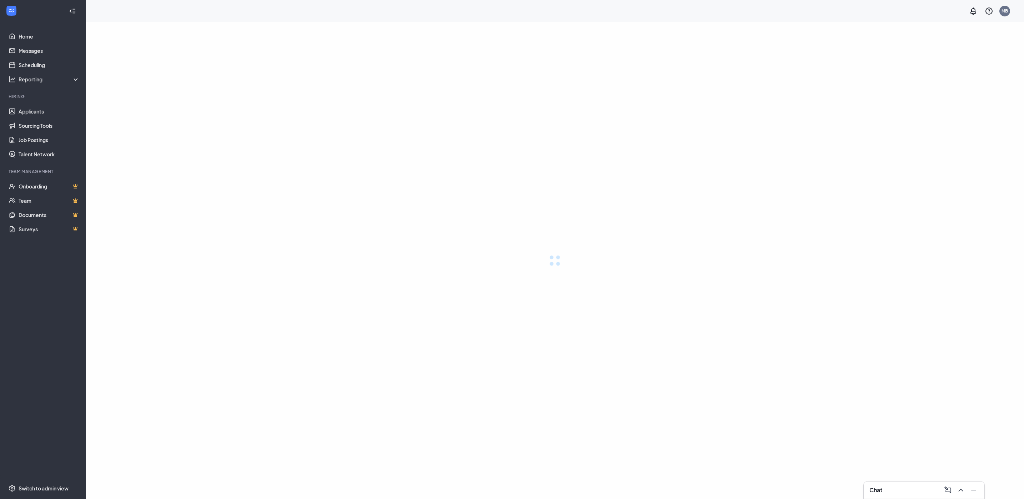 This screenshot has height=499, width=1024. What do you see at coordinates (12, 488) in the screenshot?
I see `svg: Settings` at bounding box center [12, 488].